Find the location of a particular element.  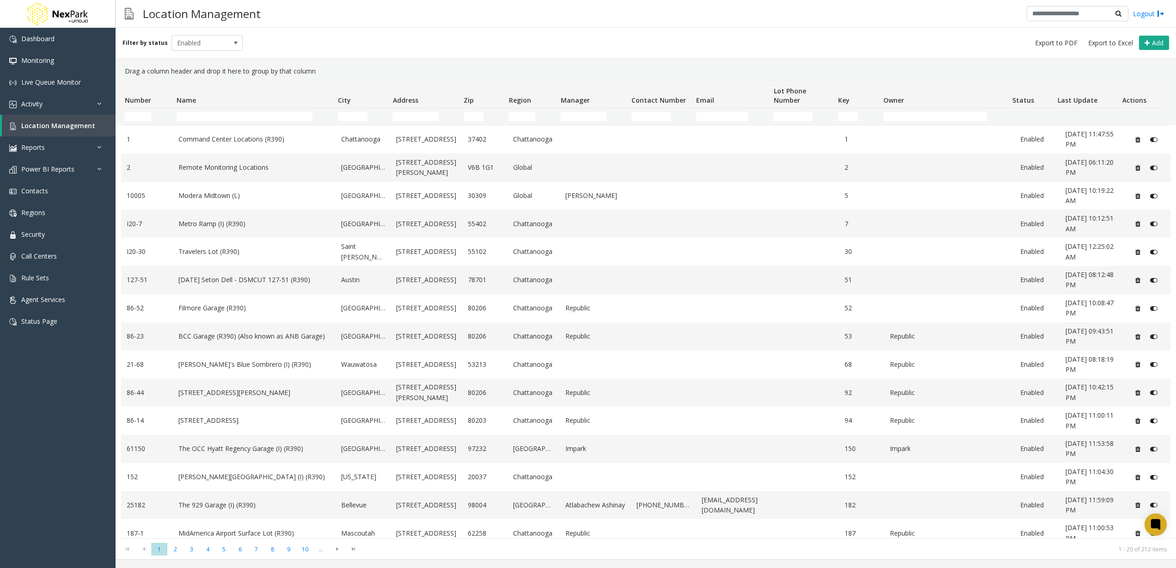

a: Modera Midtown (L) is located at coordinates (254, 196).